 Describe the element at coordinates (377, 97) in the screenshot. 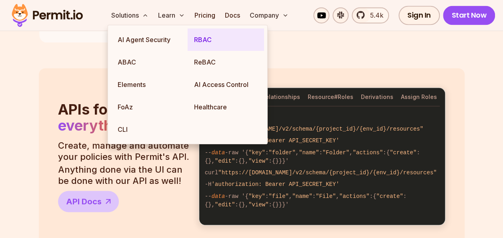

I see `button: Derivations` at that location.